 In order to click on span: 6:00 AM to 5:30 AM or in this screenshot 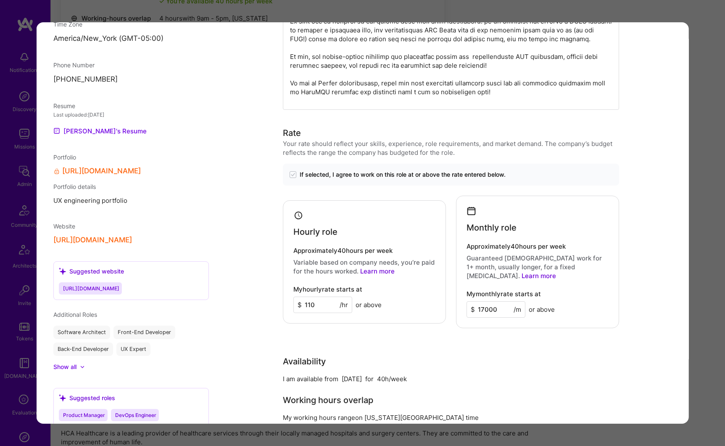, I will do `click(333, 426)`.